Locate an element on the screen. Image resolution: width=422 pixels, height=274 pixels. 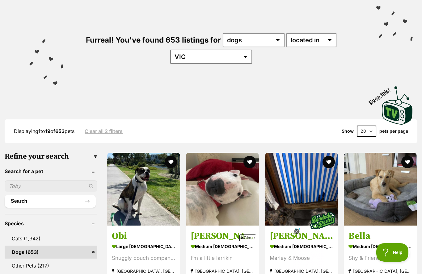
h3: Bella is located at coordinates (380, 236).